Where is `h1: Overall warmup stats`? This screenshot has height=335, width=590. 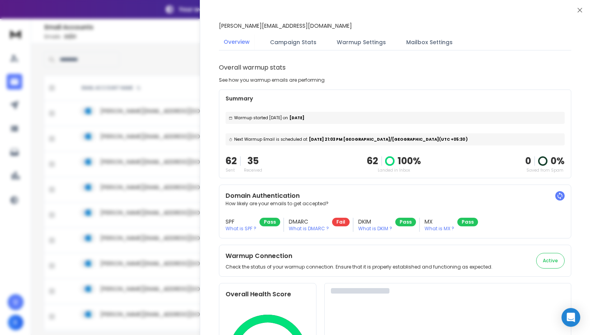 h1: Overall warmup stats is located at coordinates (252, 68).